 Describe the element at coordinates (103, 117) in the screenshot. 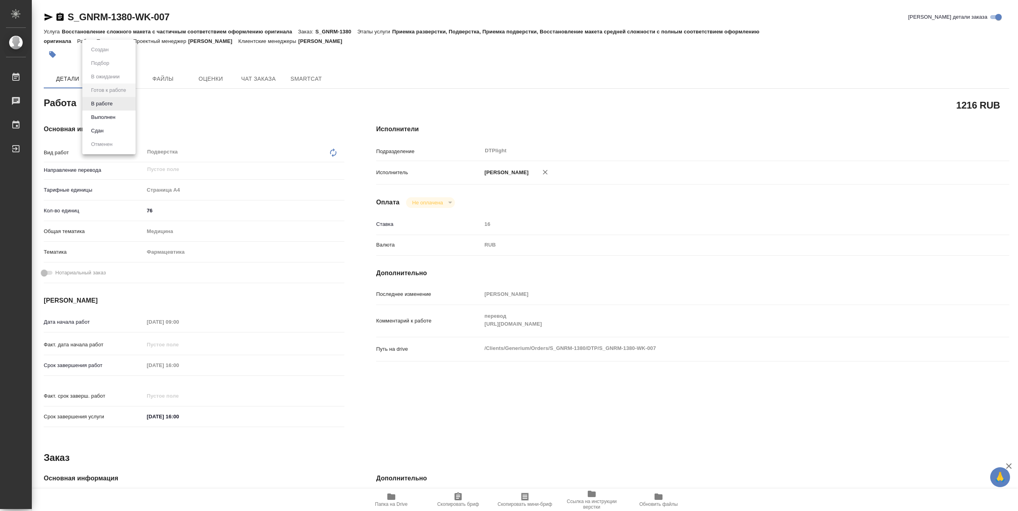

I see `button: Выполнен` at that location.